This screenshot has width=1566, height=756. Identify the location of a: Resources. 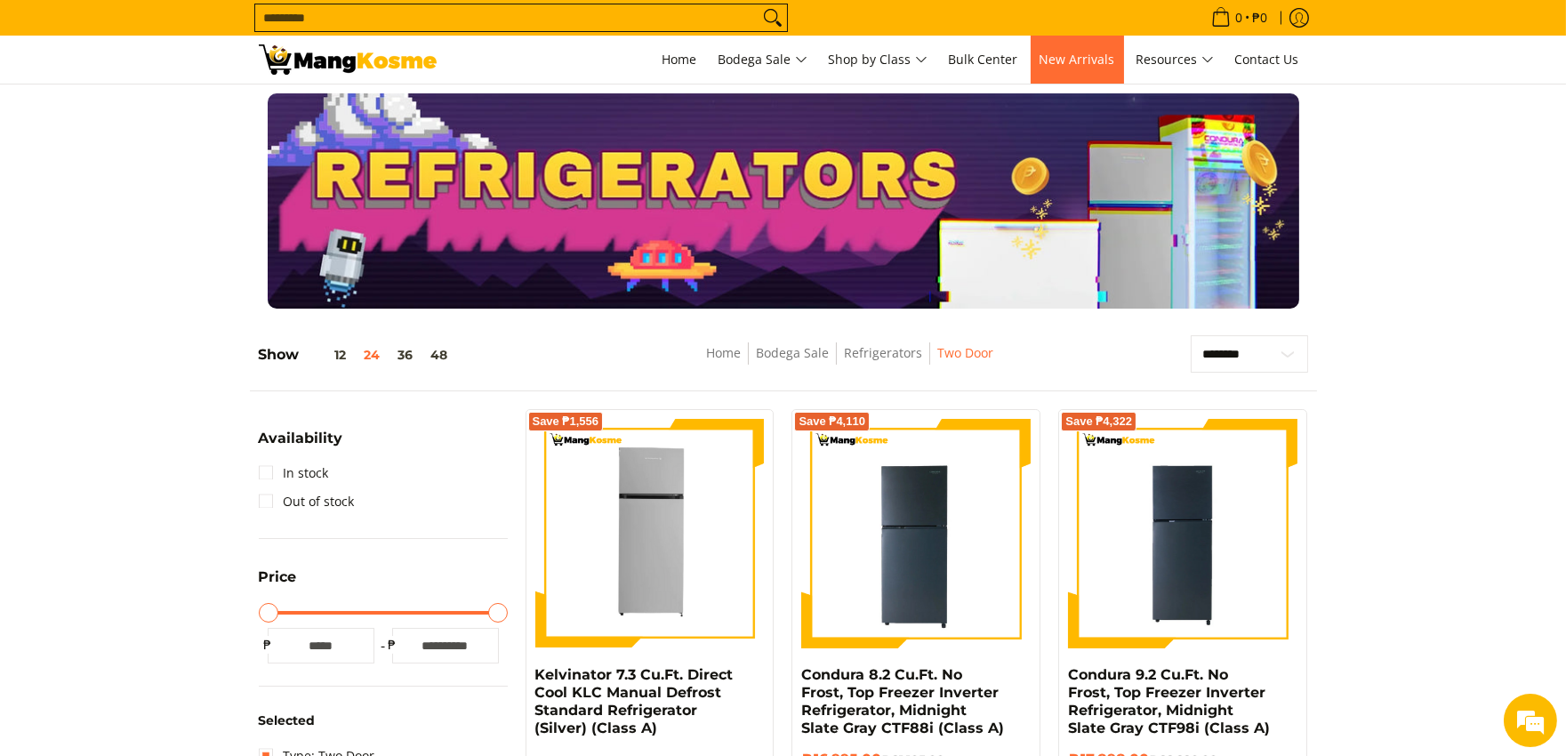
(1175, 60).